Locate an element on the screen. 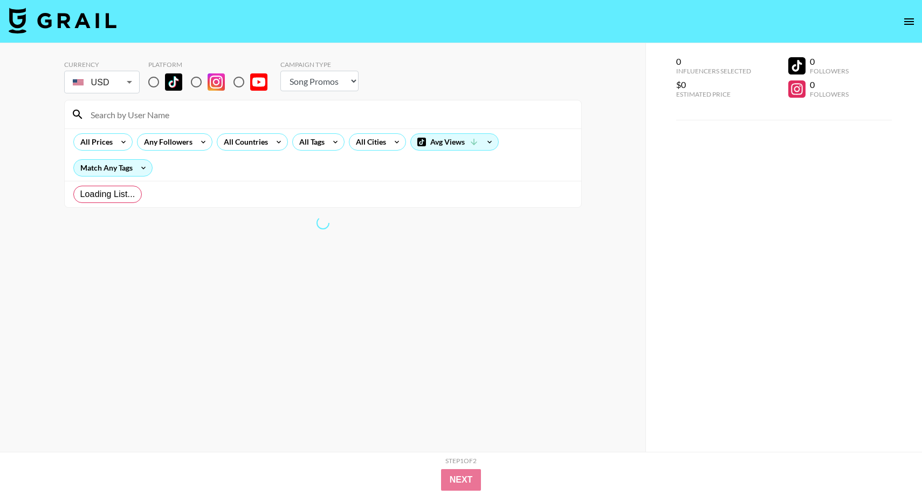  img: YouTube is located at coordinates (259, 82).